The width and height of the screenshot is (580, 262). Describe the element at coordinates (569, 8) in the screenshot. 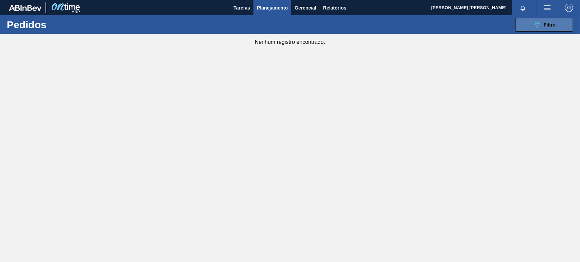

I see `img: Logout` at that location.